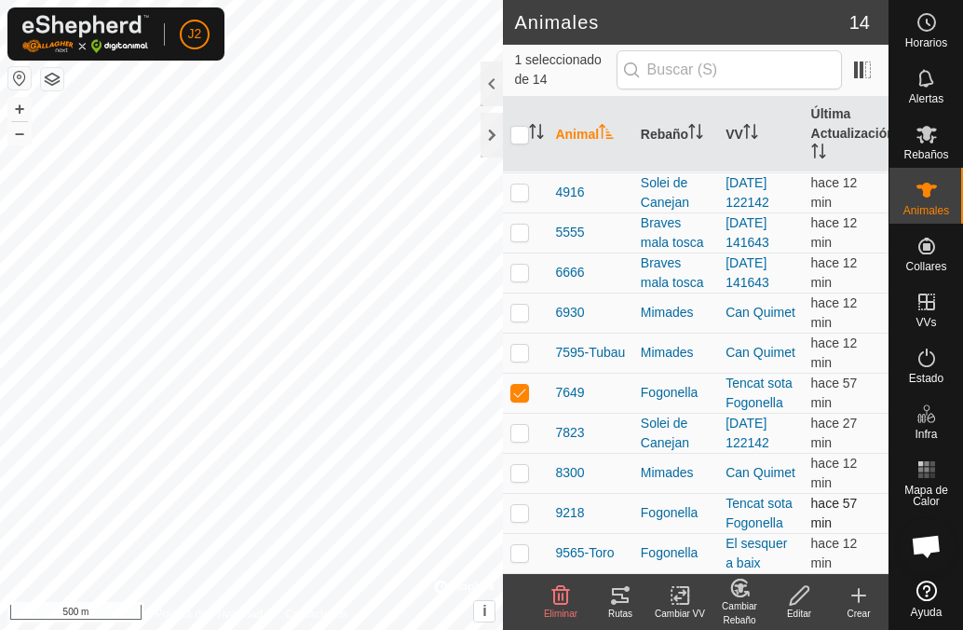  Describe the element at coordinates (569, 312) in the screenshot. I see `span: 6930` at that location.